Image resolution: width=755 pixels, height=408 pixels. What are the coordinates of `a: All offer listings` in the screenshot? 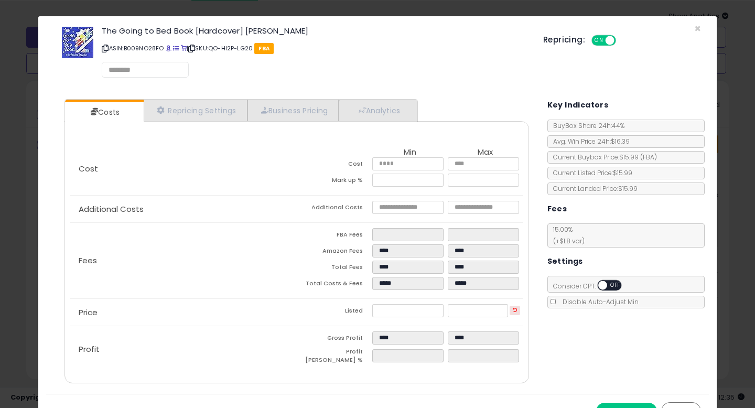 It's located at (176, 48).